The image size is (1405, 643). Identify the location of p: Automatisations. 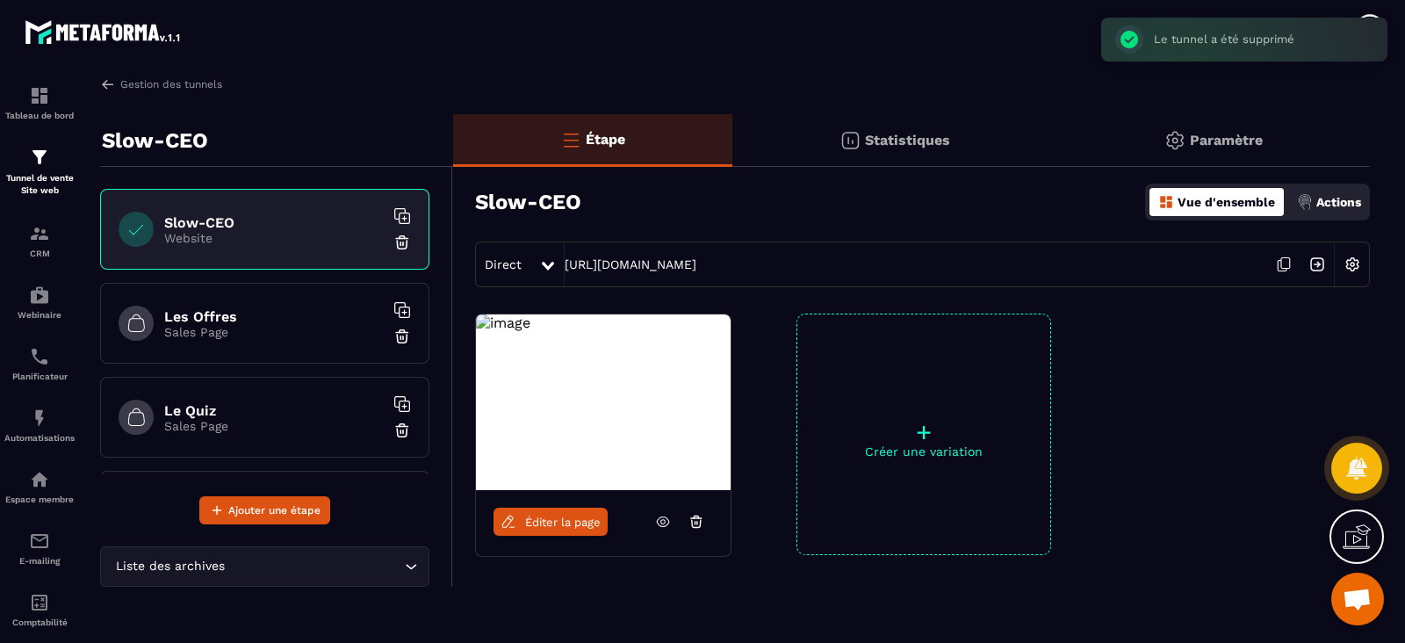
(40, 437).